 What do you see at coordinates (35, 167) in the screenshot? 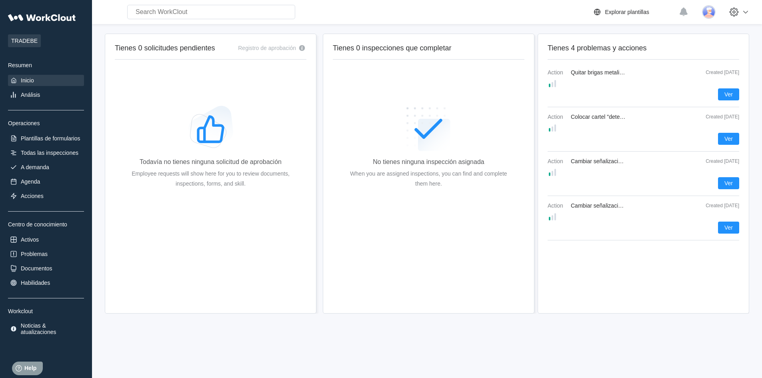
I see `div: A demanda` at bounding box center [35, 167].